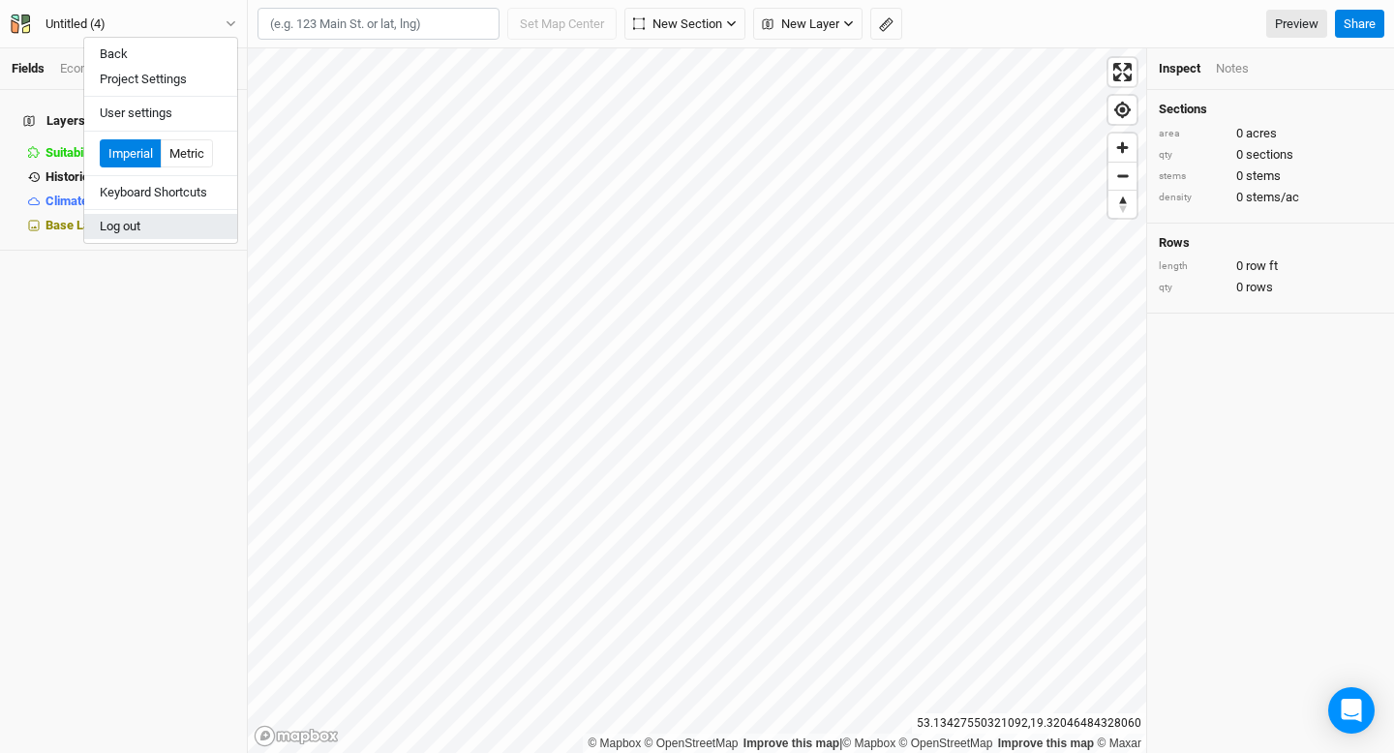 This screenshot has width=1394, height=753. Describe the element at coordinates (123, 121) in the screenshot. I see `h4: Layers` at that location.